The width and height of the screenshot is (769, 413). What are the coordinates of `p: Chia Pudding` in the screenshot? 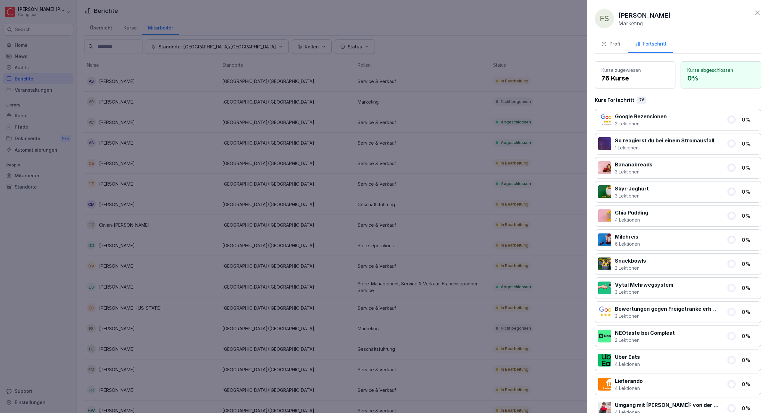 It's located at (632, 213).